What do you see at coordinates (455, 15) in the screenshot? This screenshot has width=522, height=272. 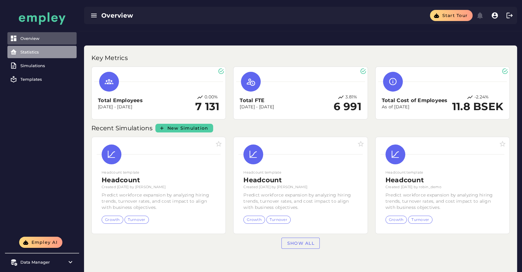 I see `span: Start tour` at bounding box center [455, 15].